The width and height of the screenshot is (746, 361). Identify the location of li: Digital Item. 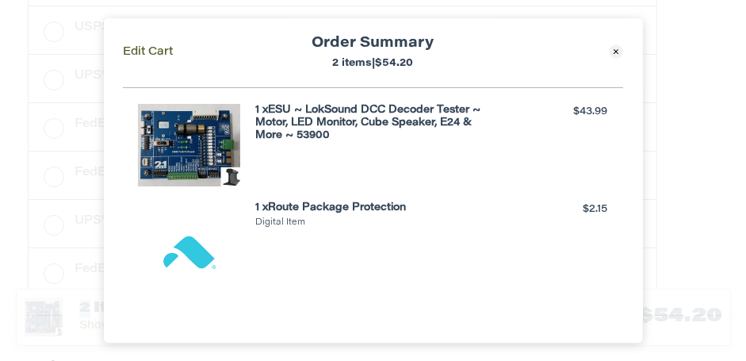
(370, 223).